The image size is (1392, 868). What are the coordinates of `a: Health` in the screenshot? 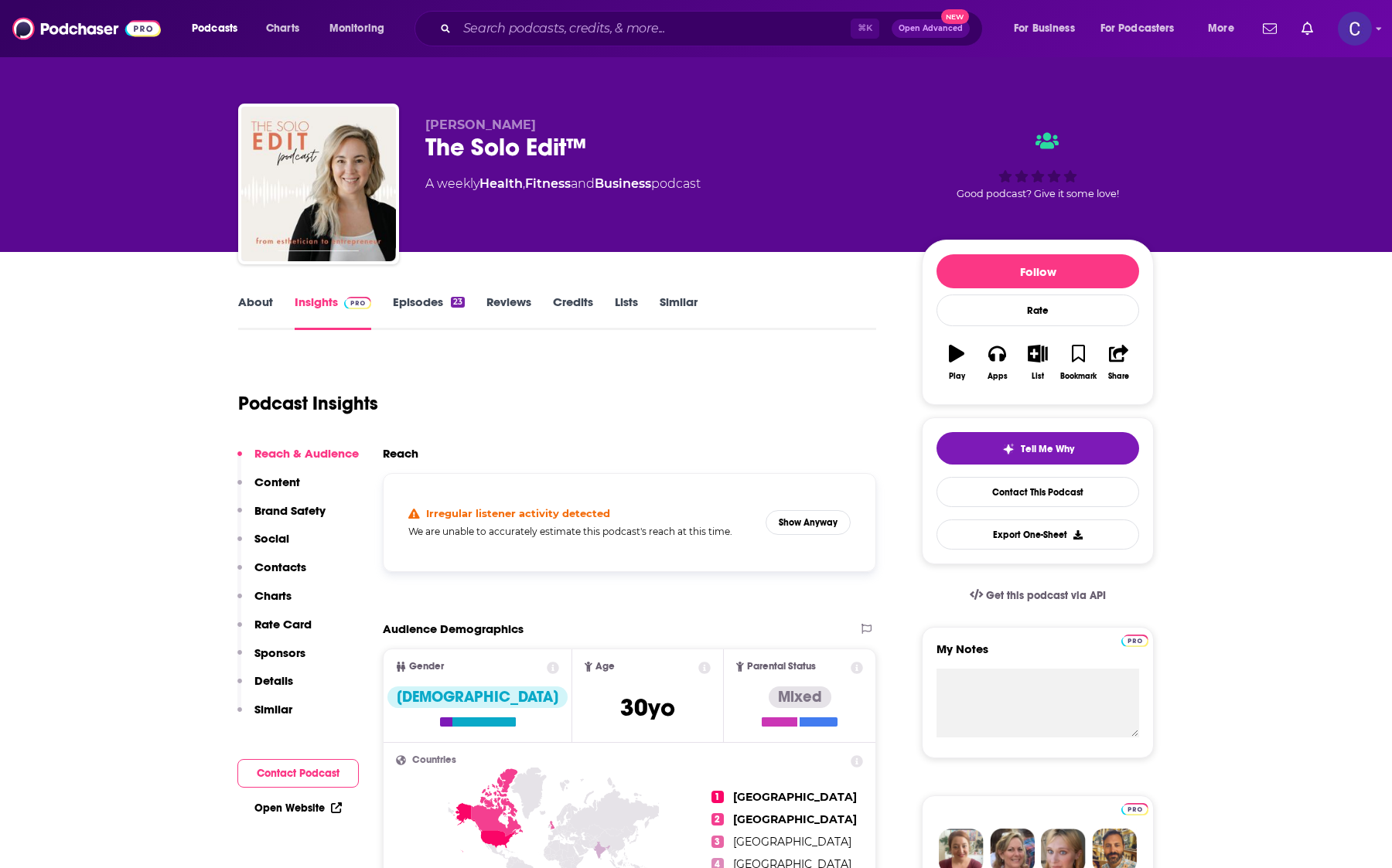 It's located at (501, 183).